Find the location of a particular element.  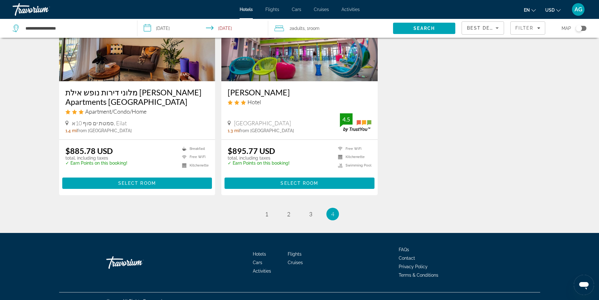

span: 1 is located at coordinates (267, 214).